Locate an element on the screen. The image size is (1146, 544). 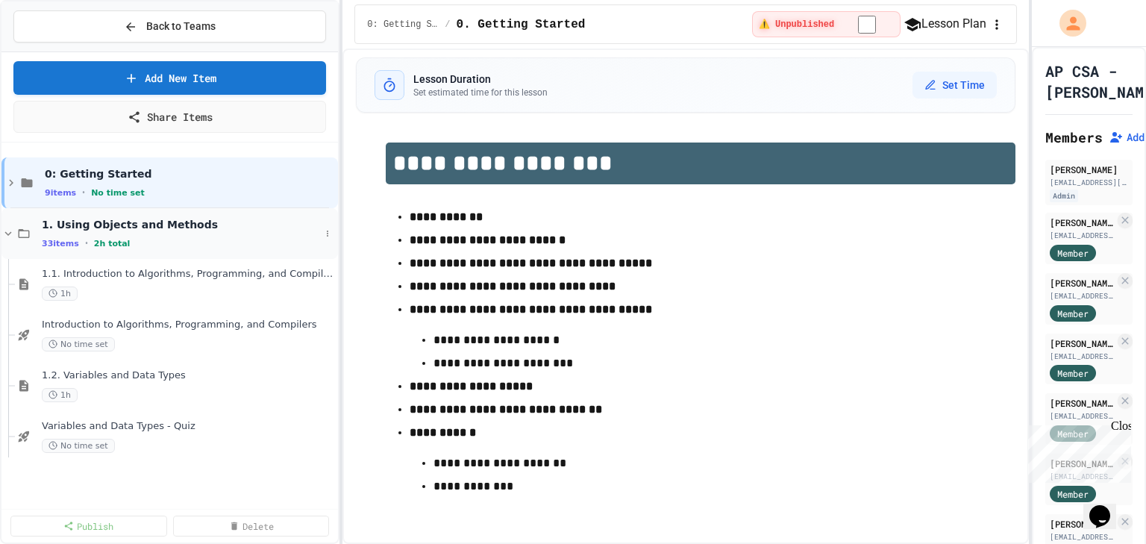
a: Share Items is located at coordinates (169, 116).